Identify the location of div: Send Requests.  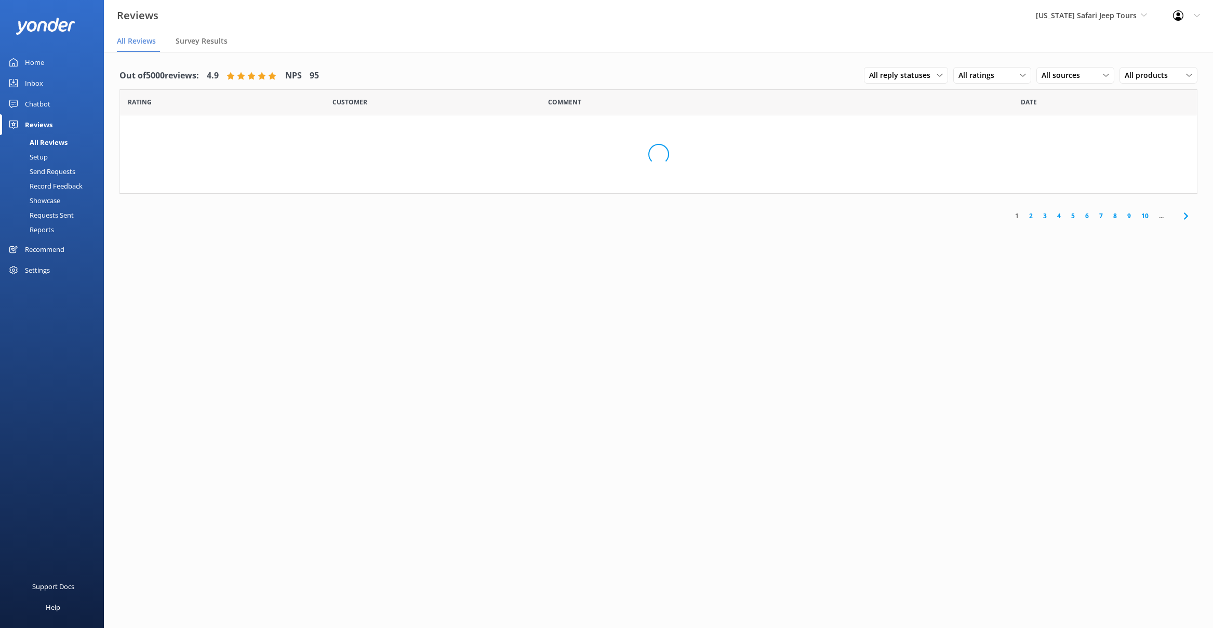
(41, 171).